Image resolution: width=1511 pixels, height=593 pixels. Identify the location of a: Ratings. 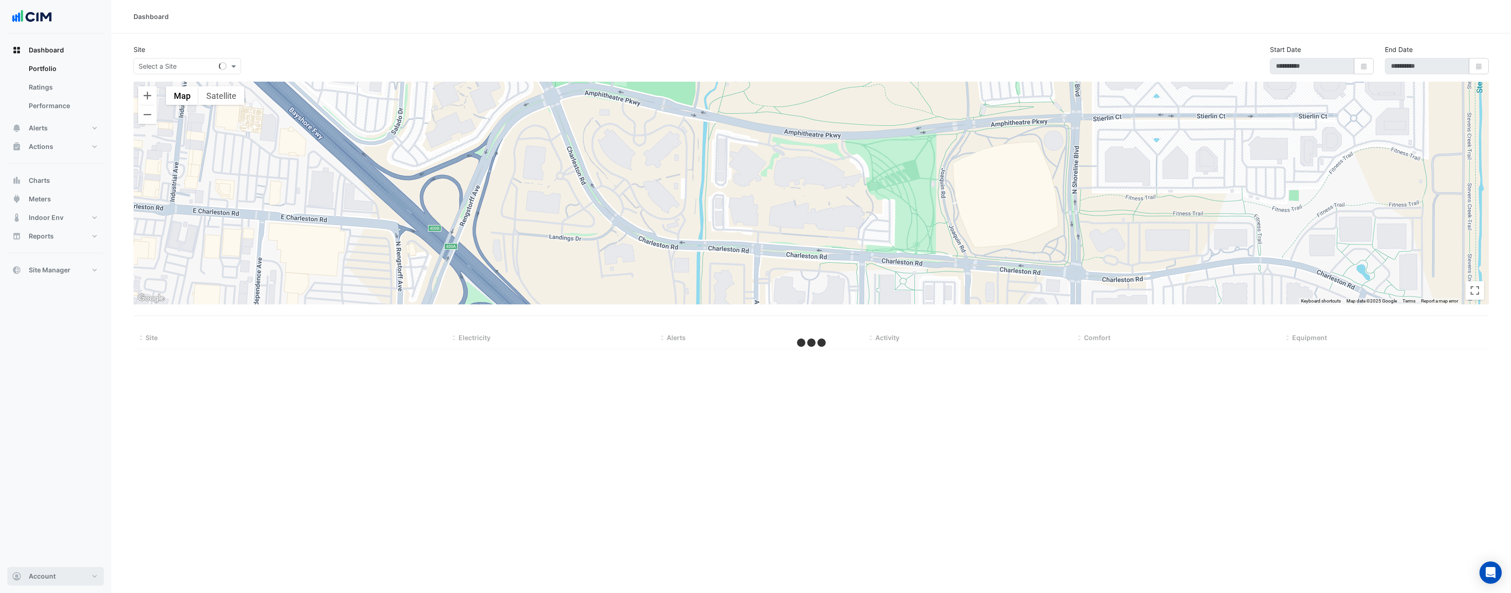
(63, 87).